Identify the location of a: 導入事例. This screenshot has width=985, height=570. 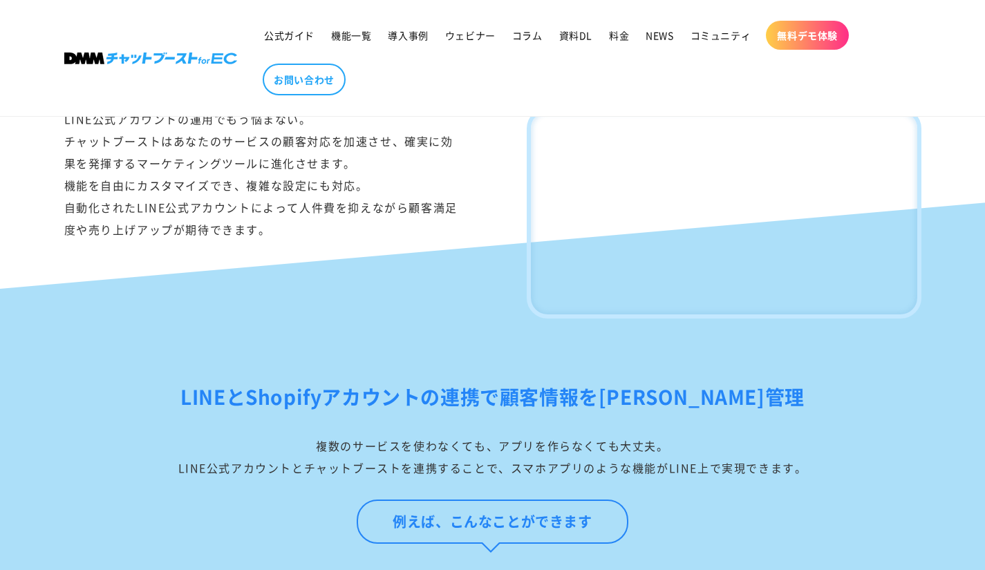
(408, 35).